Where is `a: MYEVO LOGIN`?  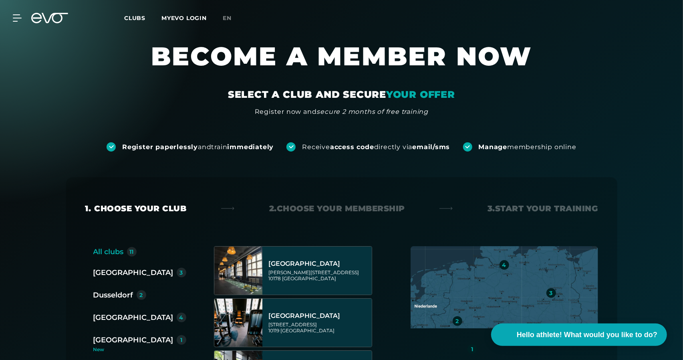 a: MYEVO LOGIN is located at coordinates (184, 18).